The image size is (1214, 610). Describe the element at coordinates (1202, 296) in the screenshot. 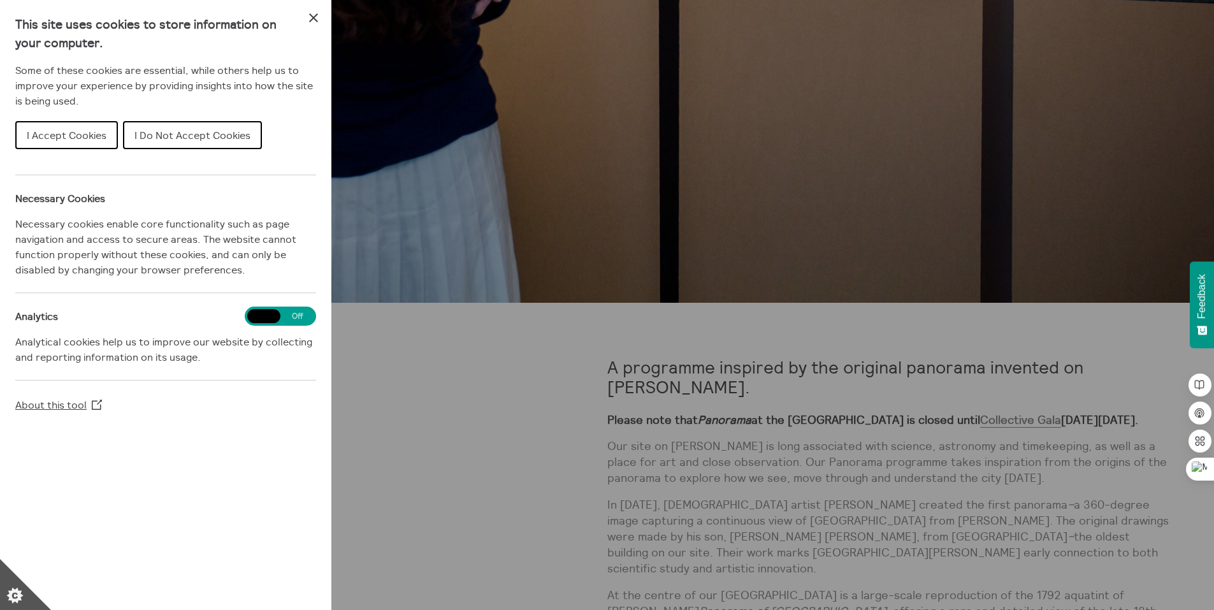

I see `span: Feedback` at that location.